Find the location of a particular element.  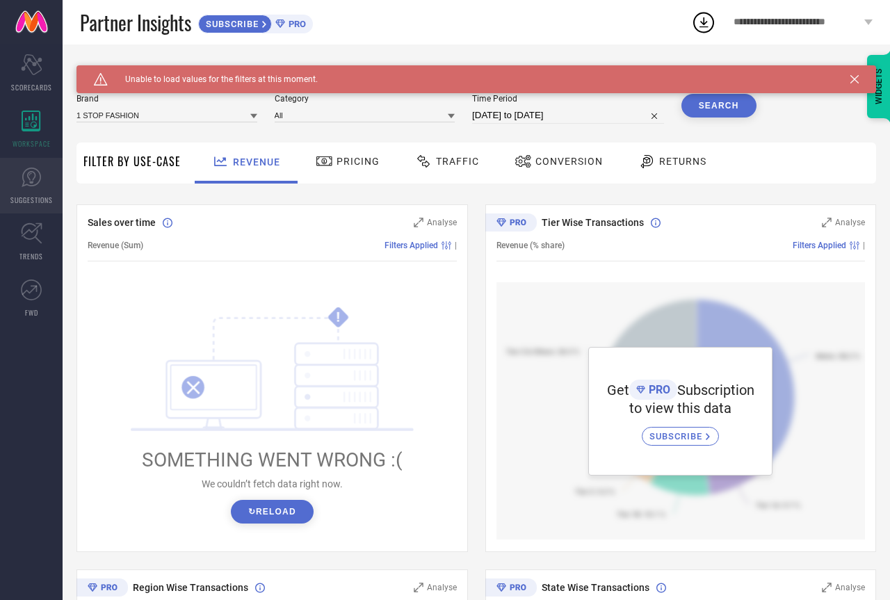

span: Partner Insights is located at coordinates (136, 22).